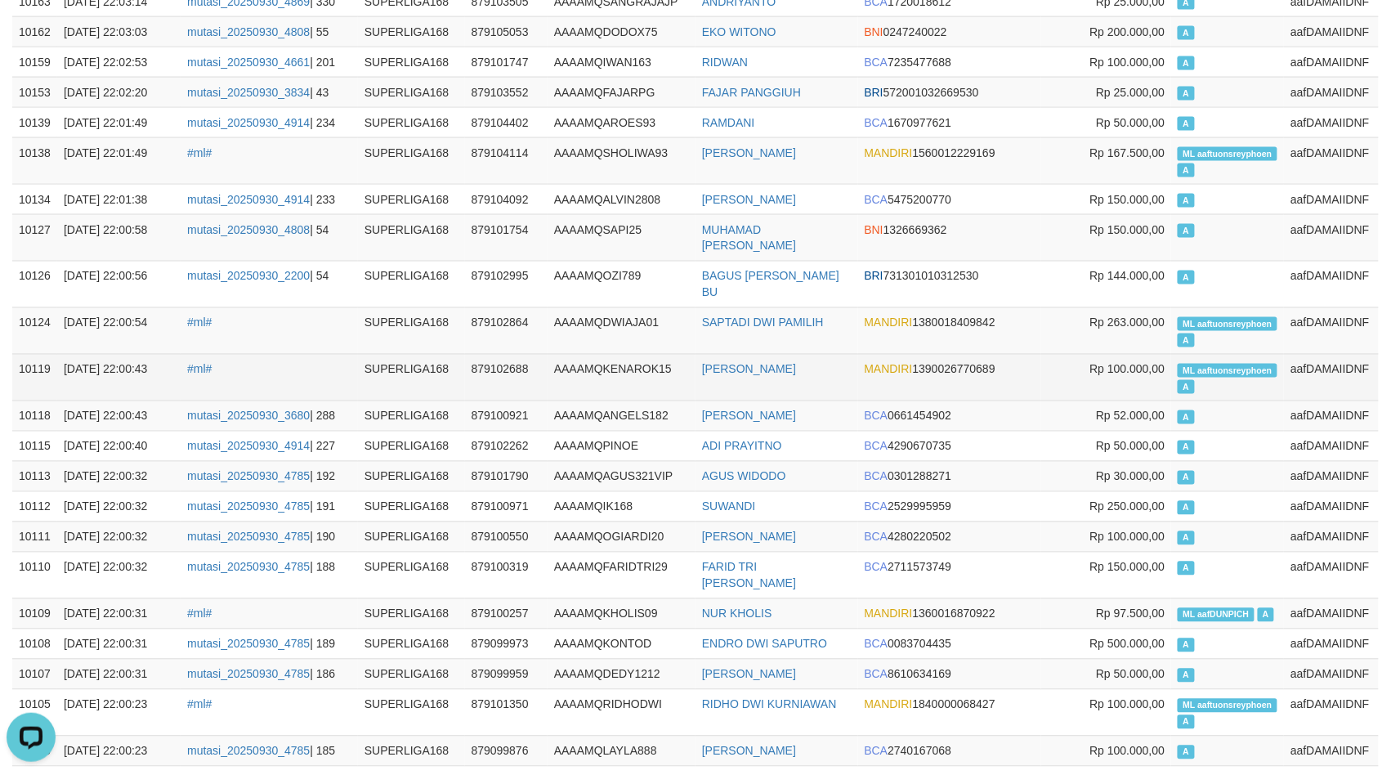 Image resolution: width=1391 pixels, height=775 pixels. What do you see at coordinates (269, 92) in the screenshot?
I see `td: | 43` at bounding box center [269, 92].